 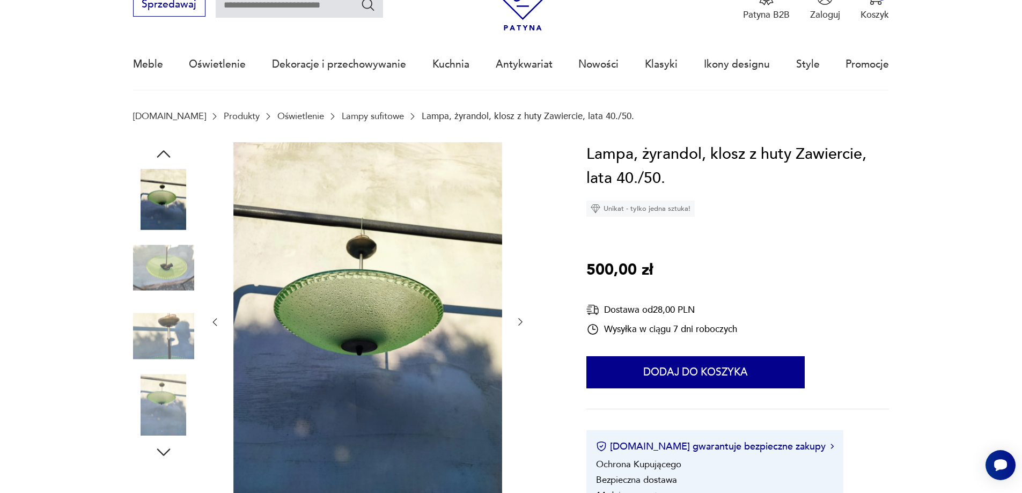 I want to click on a: Antykwariat, so click(x=524, y=64).